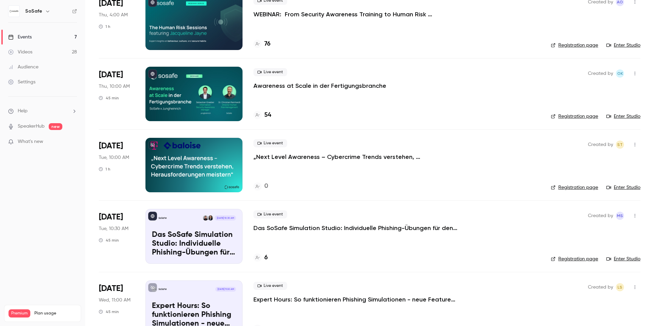 Image resolution: width=654 pixels, height=326 pixels. Describe the element at coordinates (620, 74) in the screenshot. I see `span: OK` at that location.